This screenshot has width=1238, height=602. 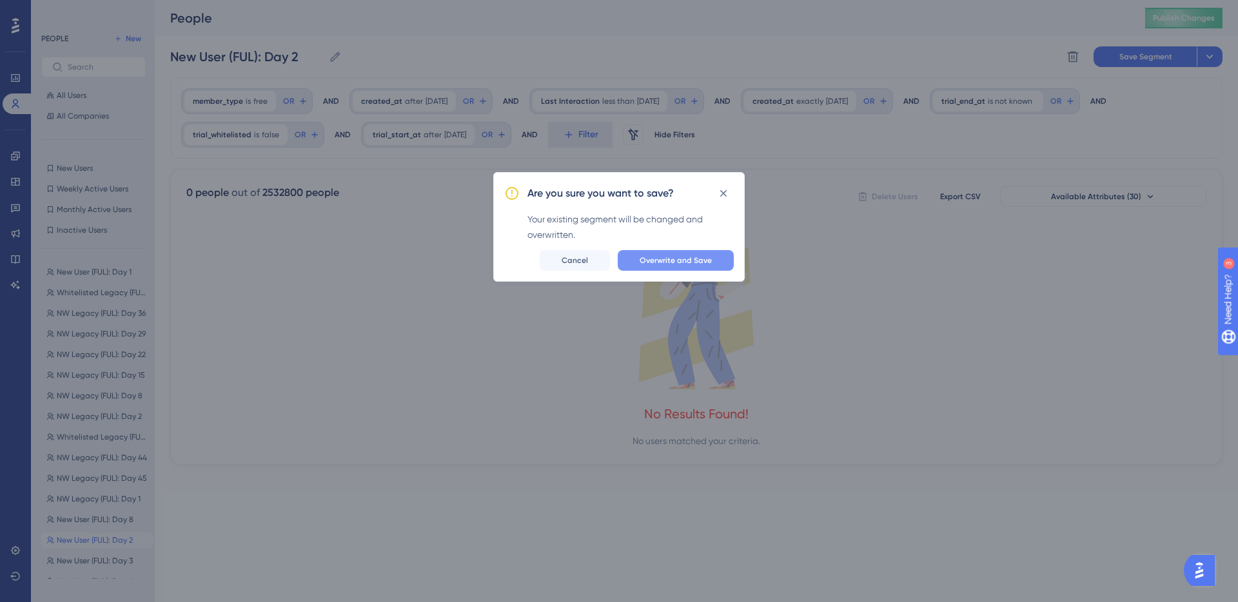 What do you see at coordinates (55, 11) in the screenshot?
I see `span: Need Help?` at bounding box center [55, 11].